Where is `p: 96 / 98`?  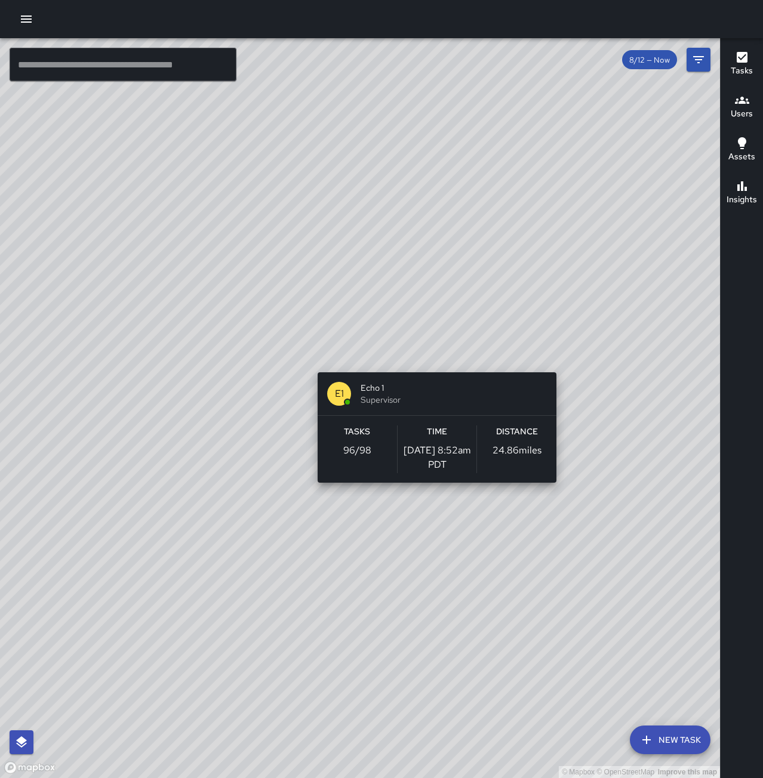 p: 96 / 98 is located at coordinates (357, 451).